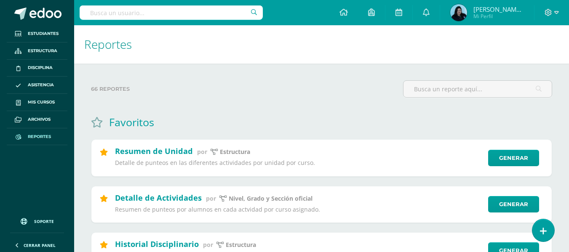 The height and width of the screenshot is (252, 569). Describe the element at coordinates (37, 34) in the screenshot. I see `a: Estudiantes` at that location.